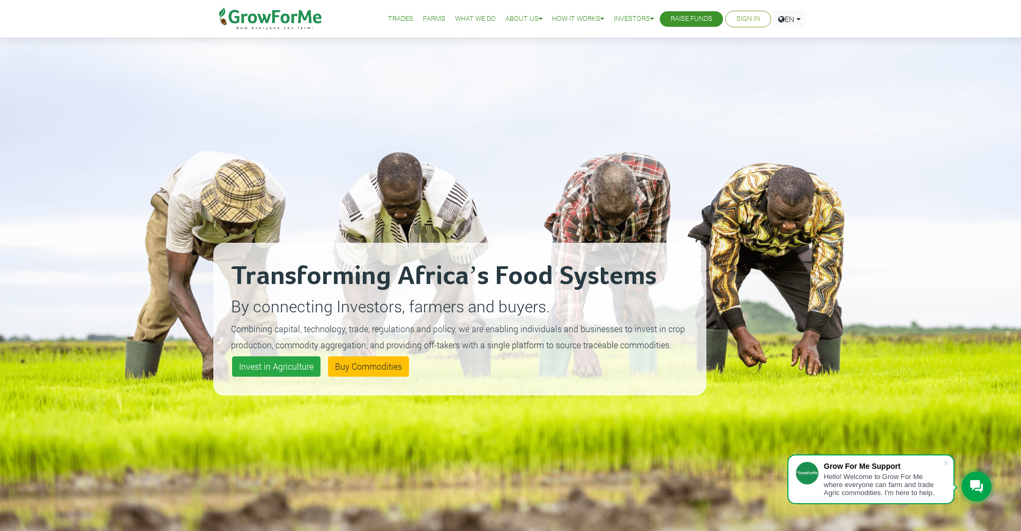  Describe the element at coordinates (368, 367) in the screenshot. I see `a: Buy Commodities` at that location.